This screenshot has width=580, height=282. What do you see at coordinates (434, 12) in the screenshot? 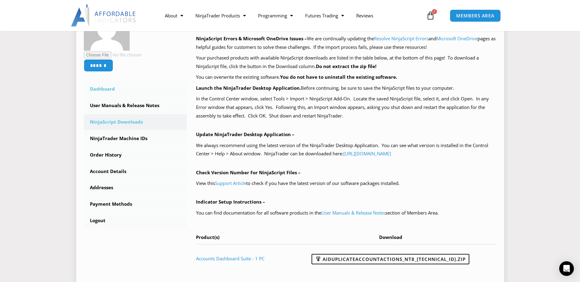
I see `span: 0` at bounding box center [434, 12].